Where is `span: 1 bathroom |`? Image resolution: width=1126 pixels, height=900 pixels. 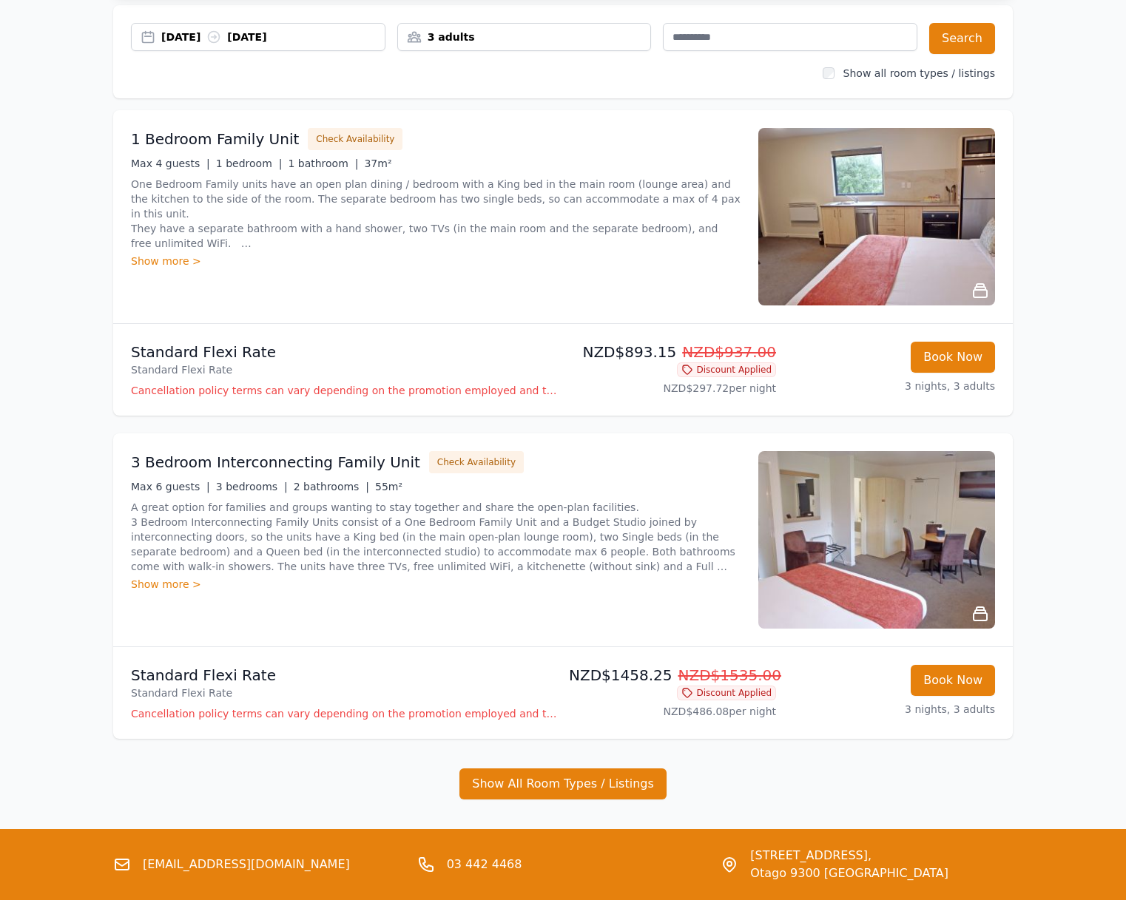
span: 1 bathroom | is located at coordinates (323, 163).